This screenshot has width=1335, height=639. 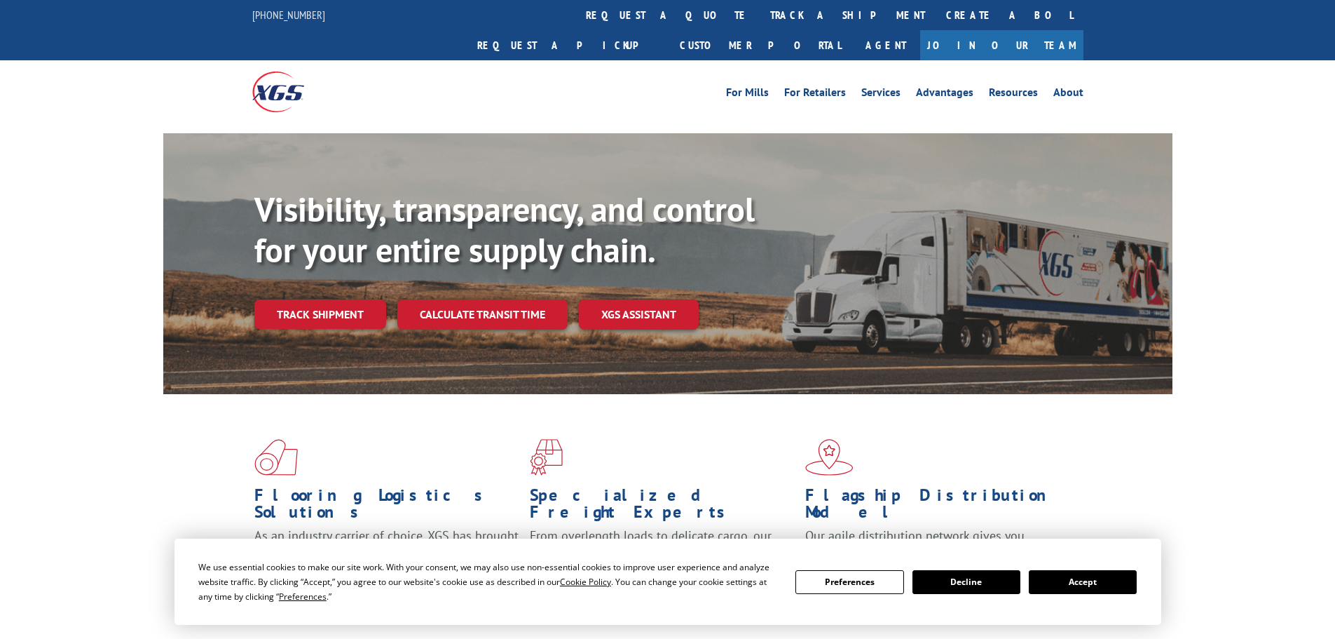 I want to click on span: Preferences, so click(x=303, y=596).